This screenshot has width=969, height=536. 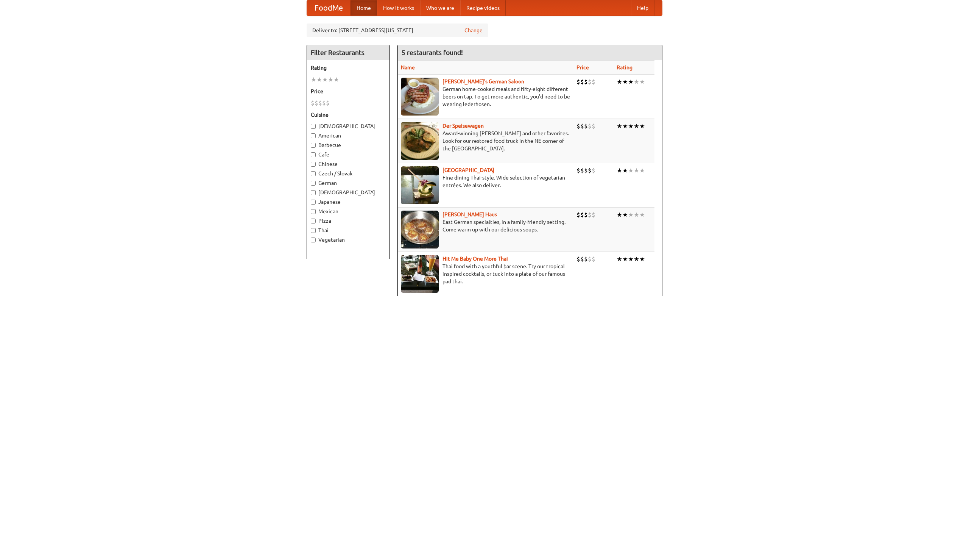 I want to click on label: Mexican, so click(x=348, y=211).